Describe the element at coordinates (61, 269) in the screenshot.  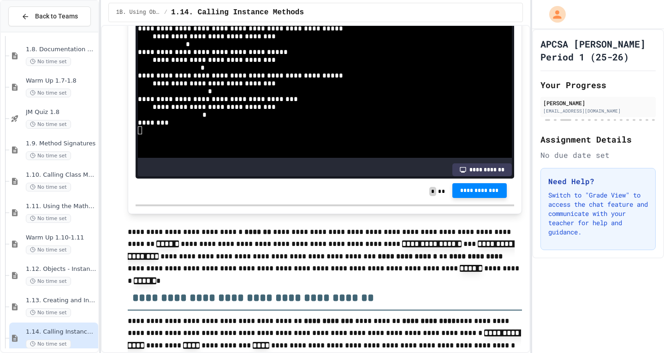
I see `span: 1.12. Objects - Instances of Classes` at that location.